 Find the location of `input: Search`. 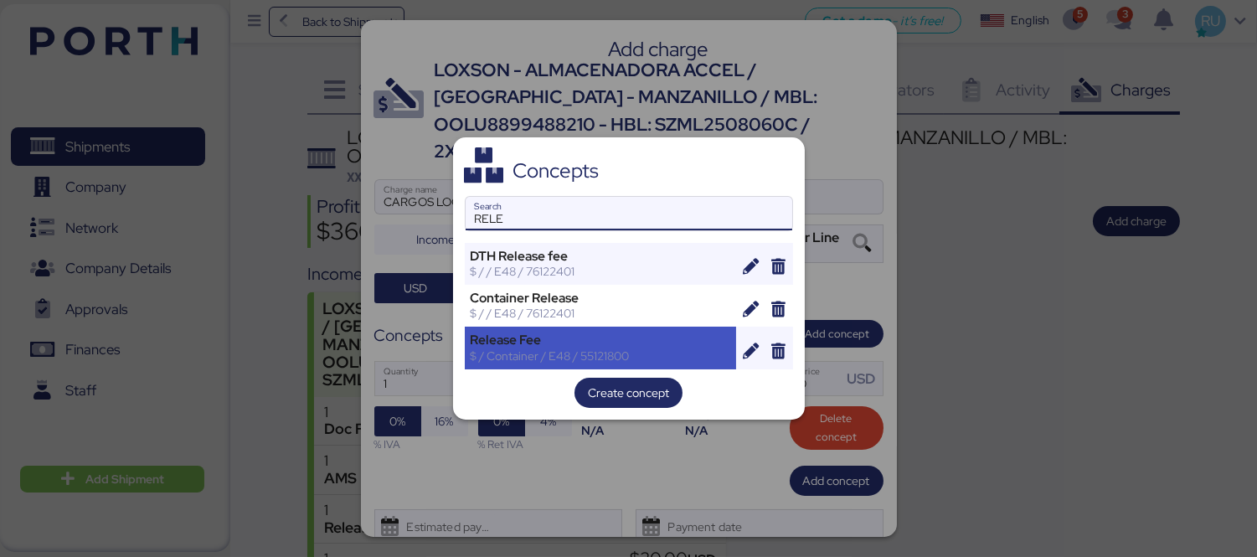

input: Search is located at coordinates (629, 214).